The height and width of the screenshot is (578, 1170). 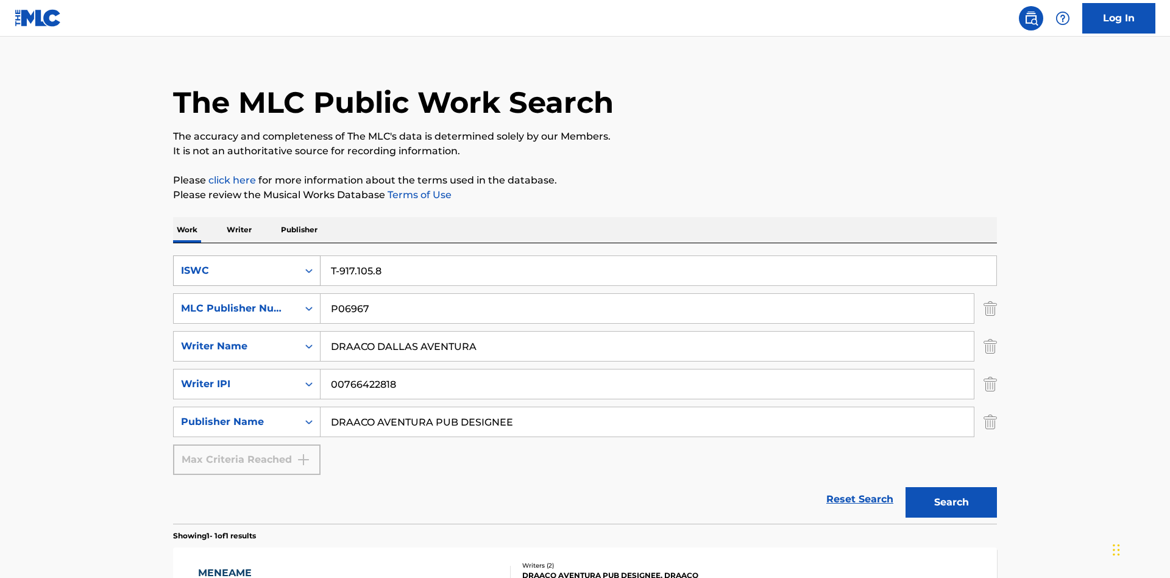 I want to click on div: ISWC, so click(x=236, y=271).